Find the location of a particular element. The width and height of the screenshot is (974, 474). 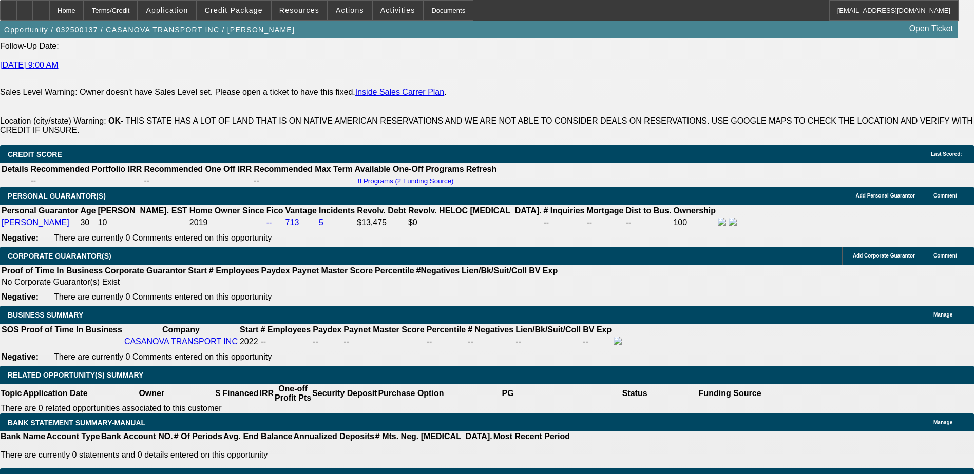

p: There are currently 0 statements and 0 details entered on this opportunity is located at coordinates (285, 455).